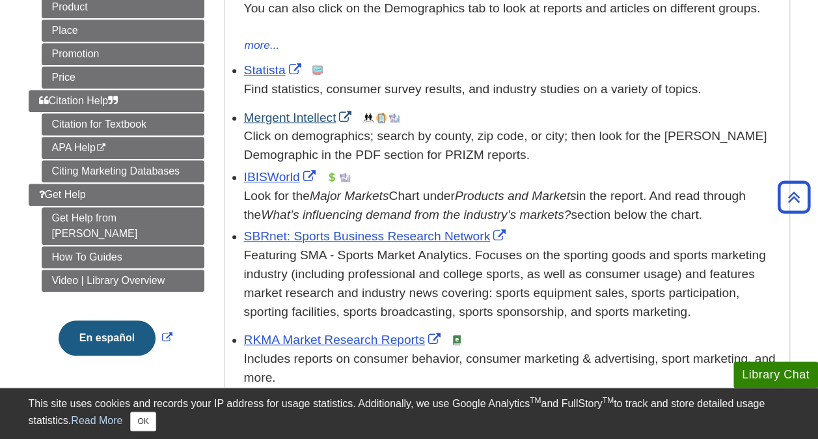 The image size is (818, 439). Describe the element at coordinates (116, 195) in the screenshot. I see `a: Get Help` at that location.